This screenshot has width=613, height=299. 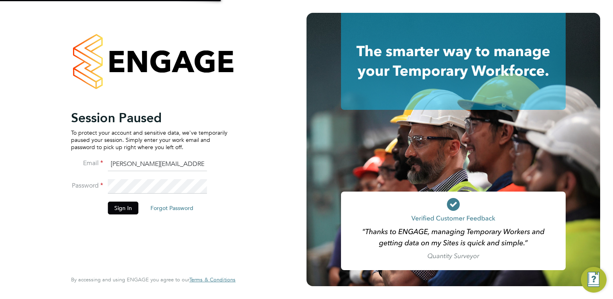 I want to click on label: Password, so click(x=87, y=186).